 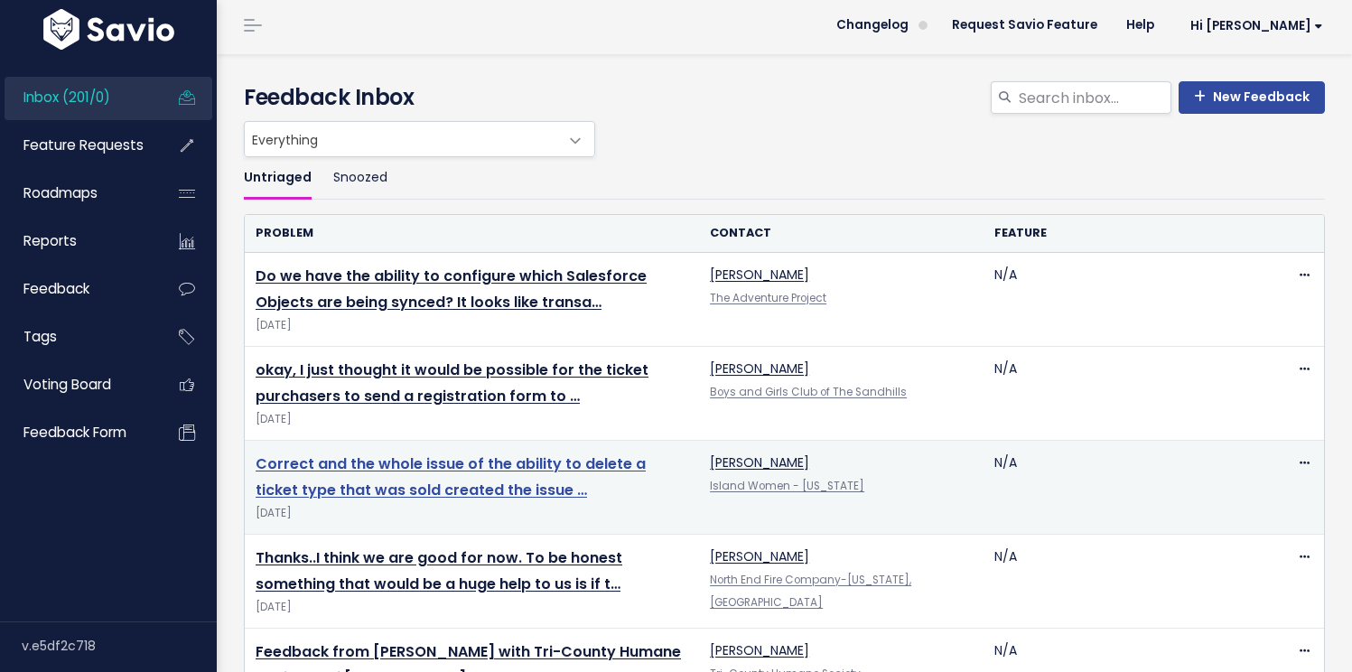 What do you see at coordinates (1094, 98) in the screenshot?
I see `input: Search inbox...` at bounding box center [1094, 98].